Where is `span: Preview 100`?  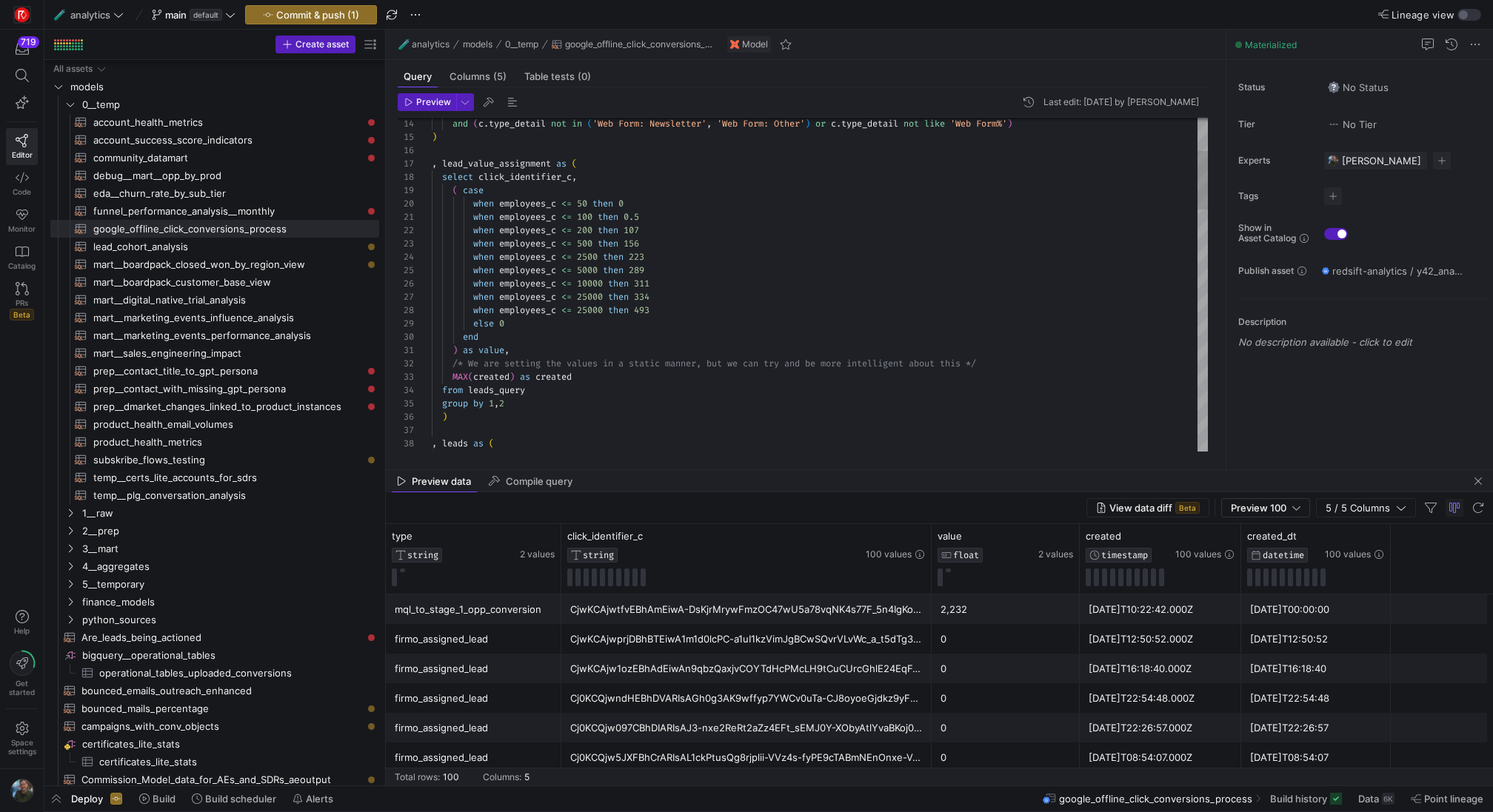
span: Preview 100 is located at coordinates (1258, 508).